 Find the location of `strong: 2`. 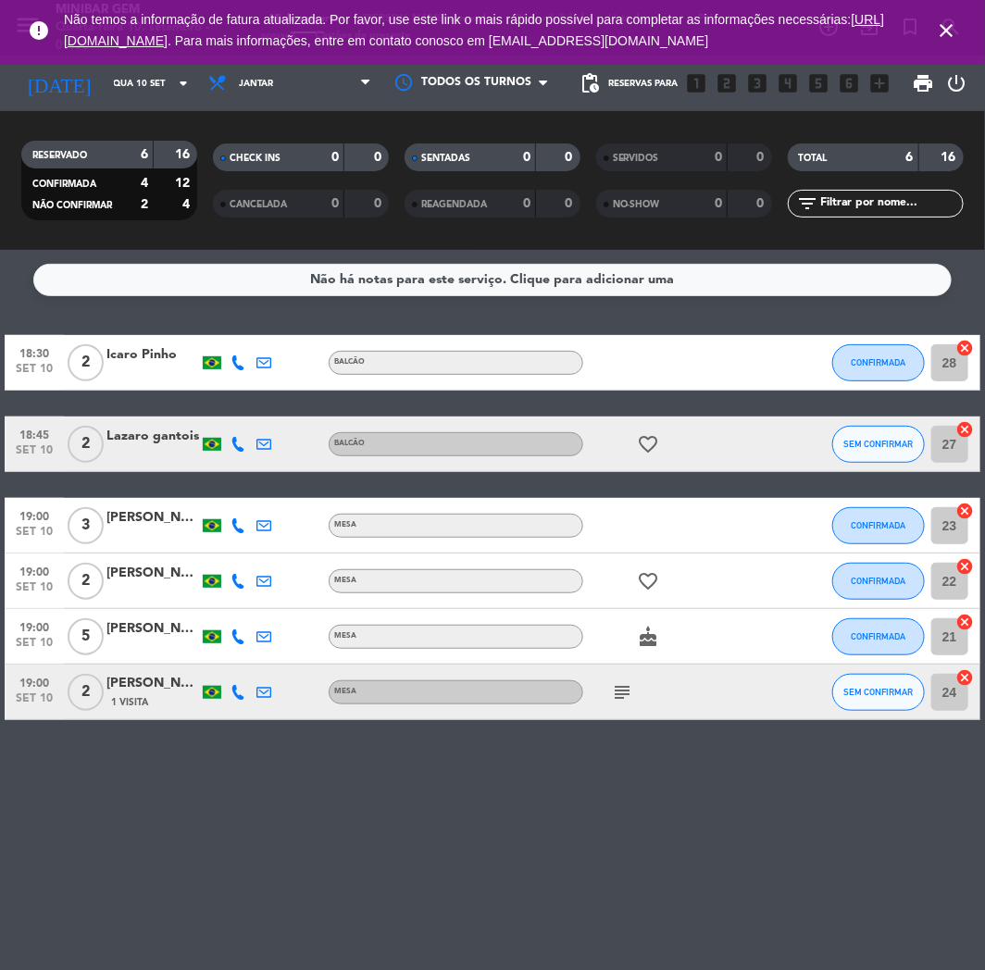

strong: 2 is located at coordinates (144, 205).